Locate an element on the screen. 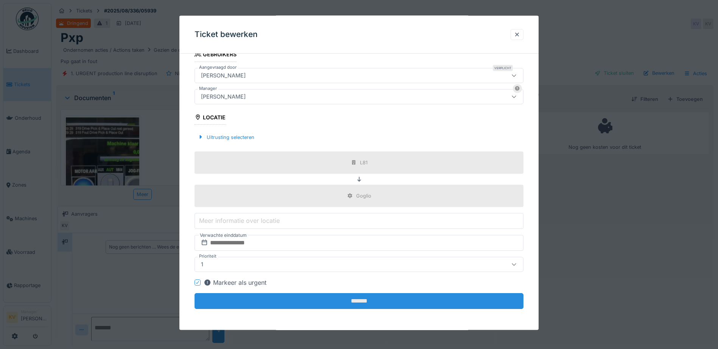 The image size is (718, 349). label: Prioriteit is located at coordinates (208, 256).